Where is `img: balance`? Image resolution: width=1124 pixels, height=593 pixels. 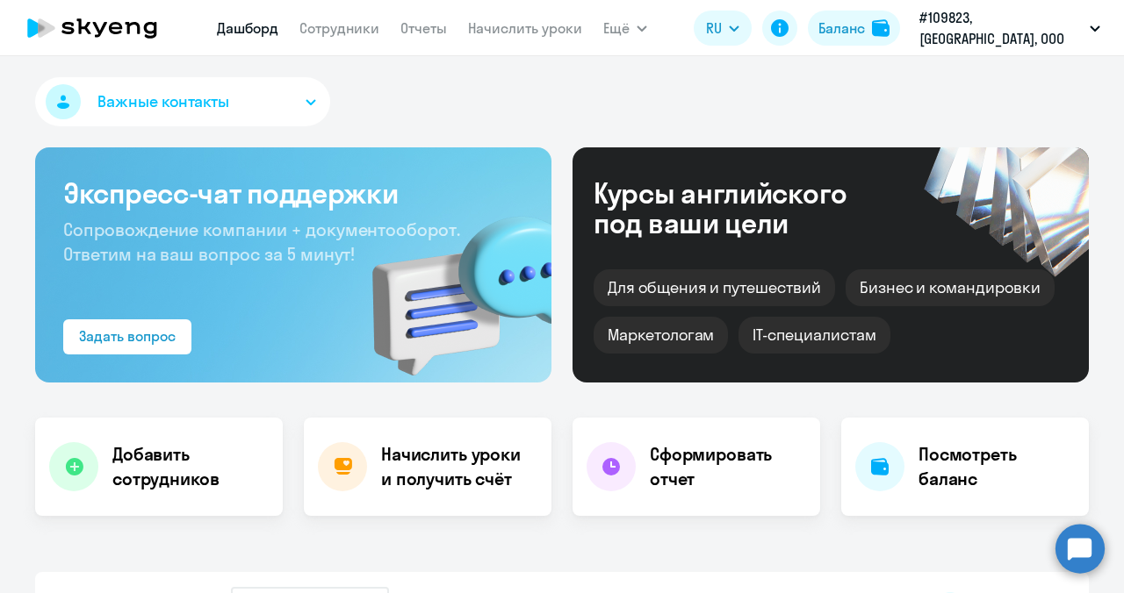
img: balance is located at coordinates (880, 28).